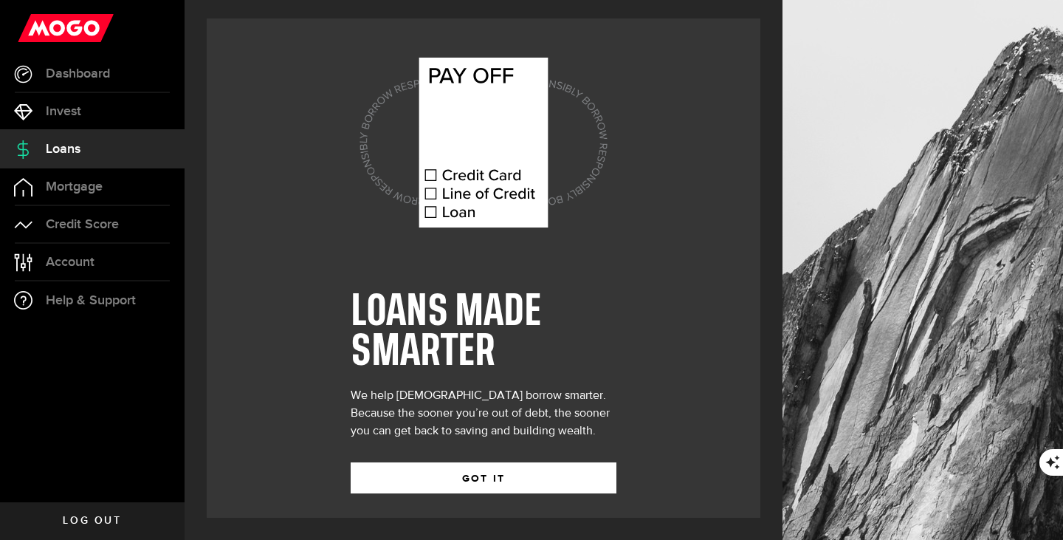  Describe the element at coordinates (91, 300) in the screenshot. I see `span: Help & Support` at that location.